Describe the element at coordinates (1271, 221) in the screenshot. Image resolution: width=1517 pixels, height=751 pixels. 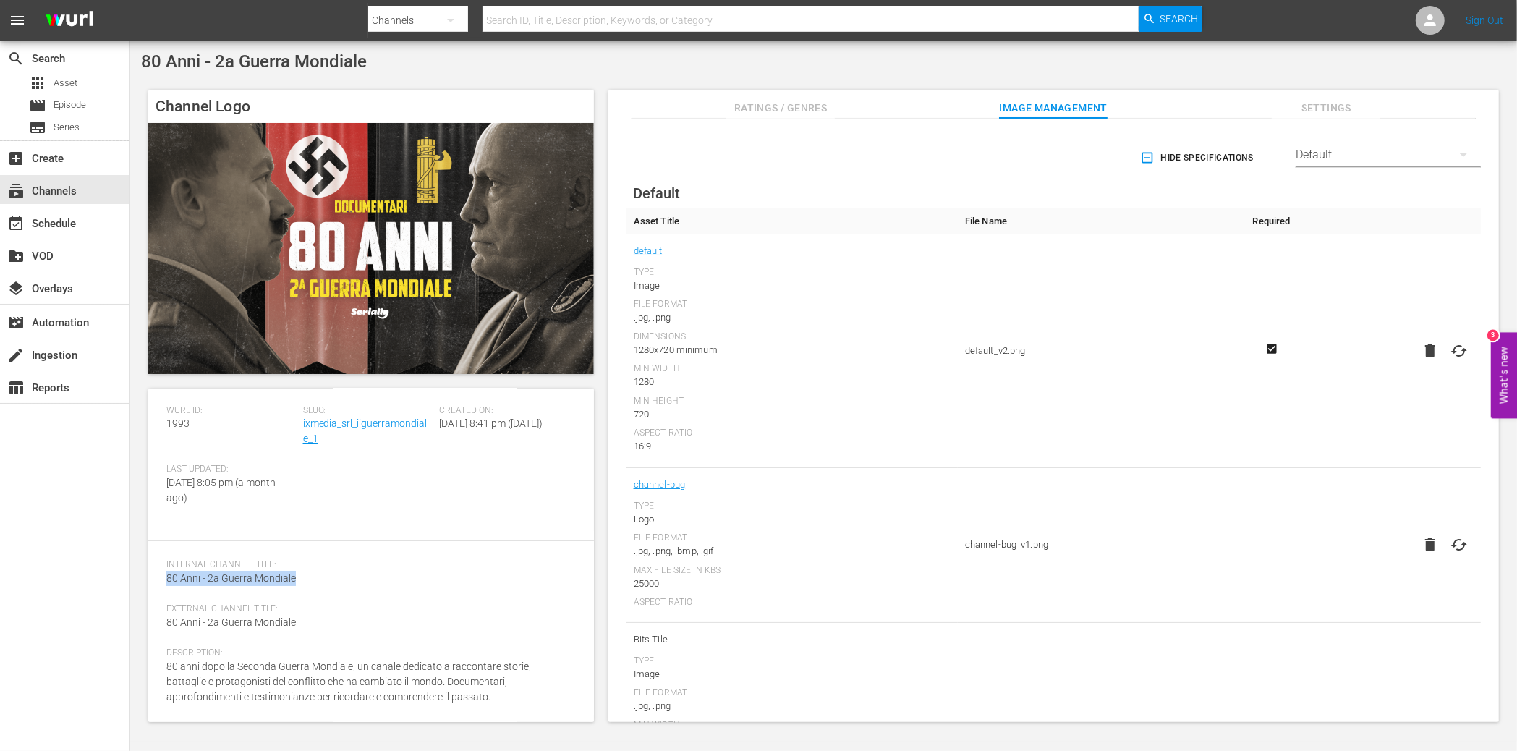
I see `th: Required` at that location.